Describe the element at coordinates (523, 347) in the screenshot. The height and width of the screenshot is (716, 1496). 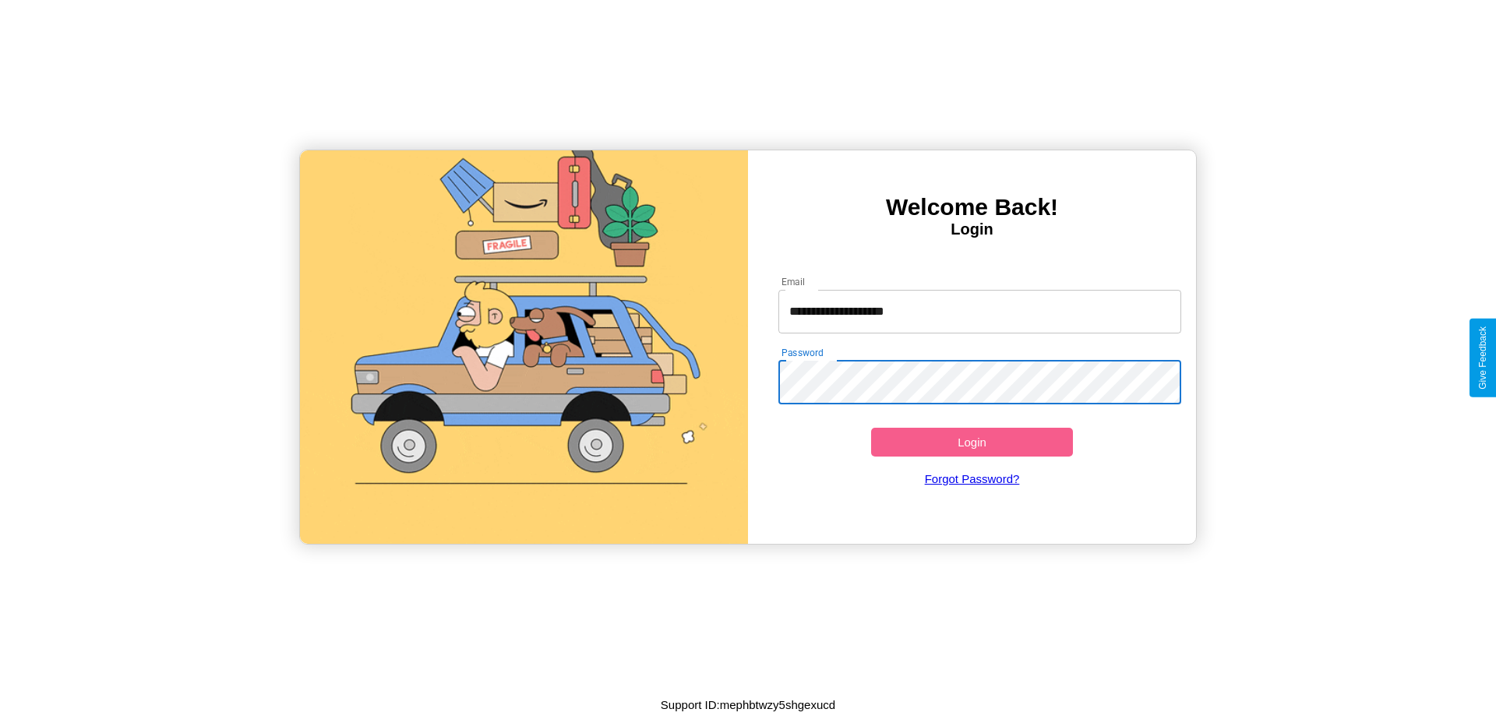
I see `img: gif` at that location.